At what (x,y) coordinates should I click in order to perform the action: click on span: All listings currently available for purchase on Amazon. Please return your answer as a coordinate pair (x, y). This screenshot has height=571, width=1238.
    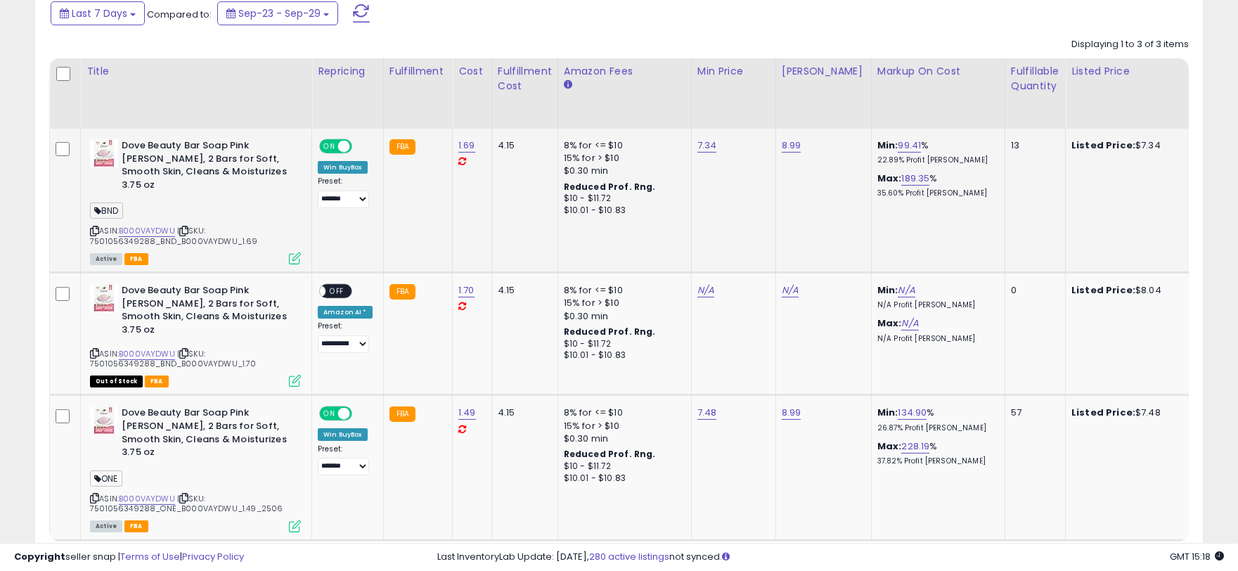
    Looking at the image, I should click on (106, 526).